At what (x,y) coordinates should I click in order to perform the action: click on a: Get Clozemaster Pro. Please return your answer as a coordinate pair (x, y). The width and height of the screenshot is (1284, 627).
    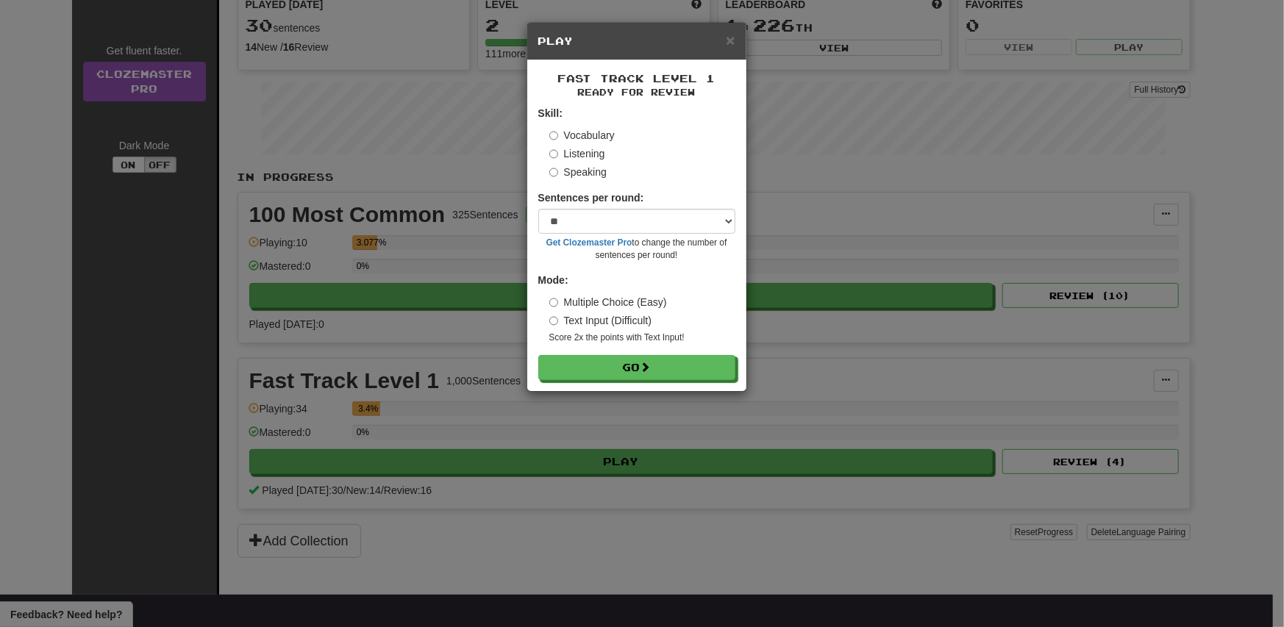
    Looking at the image, I should click on (589, 243).